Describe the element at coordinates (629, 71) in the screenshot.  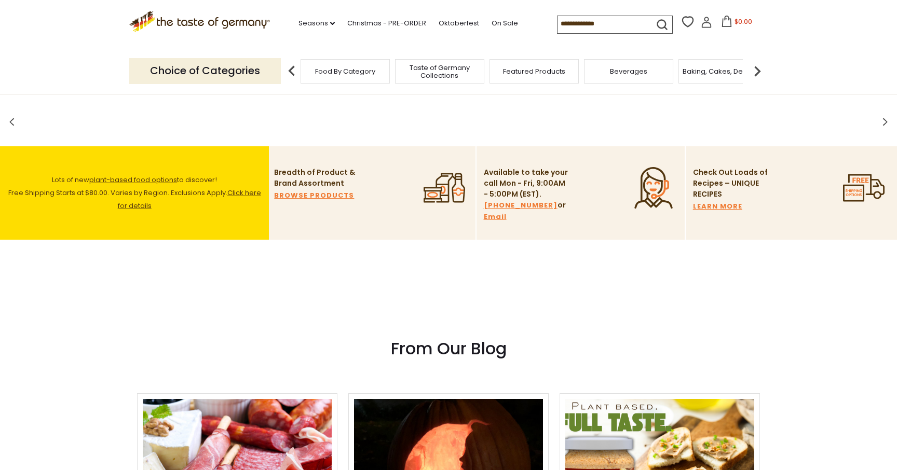
I see `span: Beverages` at that location.